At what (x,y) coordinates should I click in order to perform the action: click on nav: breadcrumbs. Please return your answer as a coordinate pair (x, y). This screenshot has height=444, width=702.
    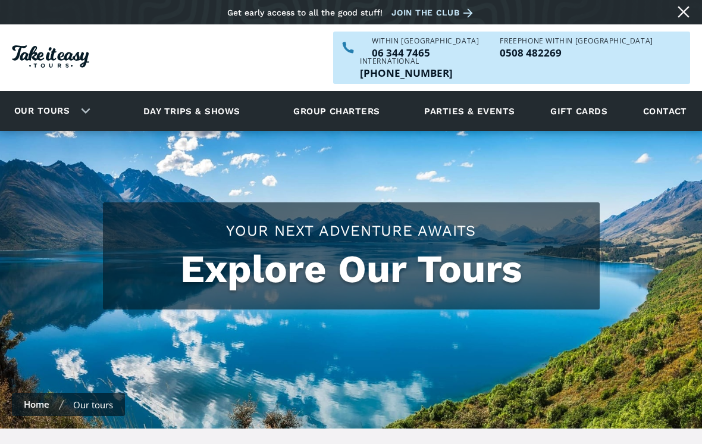
    Looking at the image, I should click on (68, 404).